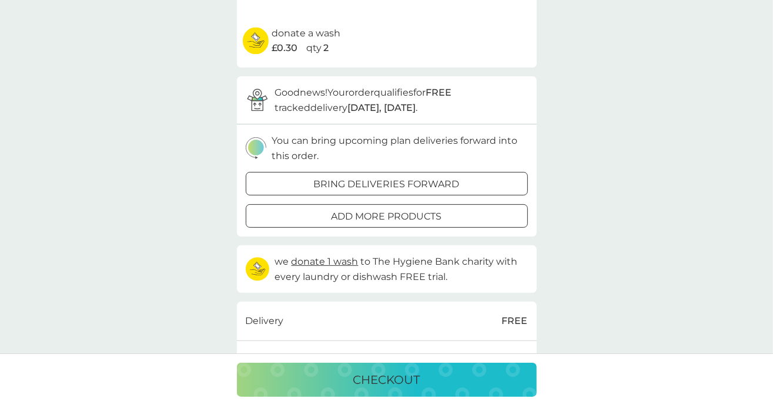 The height and width of the screenshot is (405, 773). I want to click on p: 2, so click(325, 48).